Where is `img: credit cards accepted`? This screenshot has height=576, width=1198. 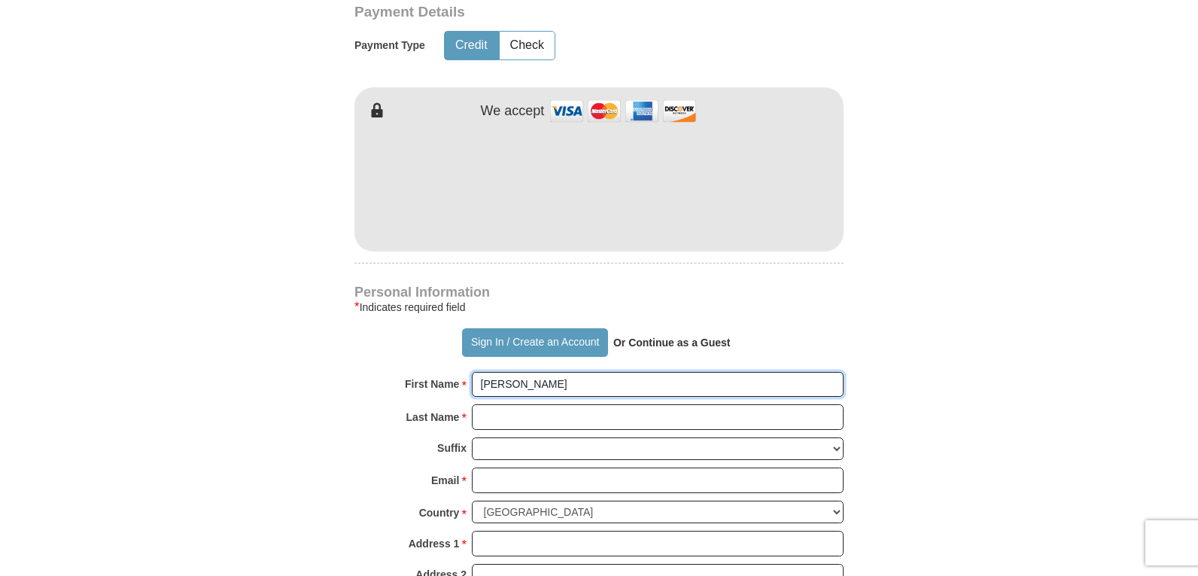 img: credit cards accepted is located at coordinates (623, 111).